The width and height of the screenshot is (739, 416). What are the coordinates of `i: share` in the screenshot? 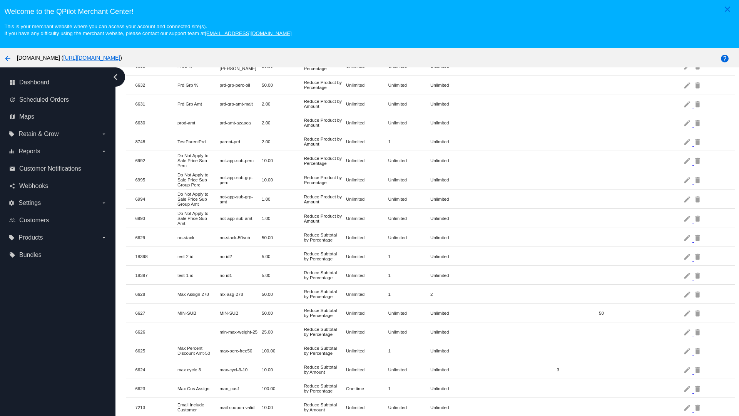 It's located at (12, 186).